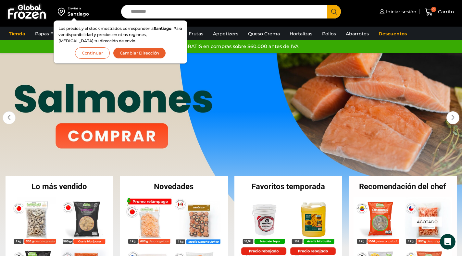 This screenshot has height=256, width=462. What do you see at coordinates (162, 28) in the screenshot?
I see `strong: Santiago` at bounding box center [162, 28].